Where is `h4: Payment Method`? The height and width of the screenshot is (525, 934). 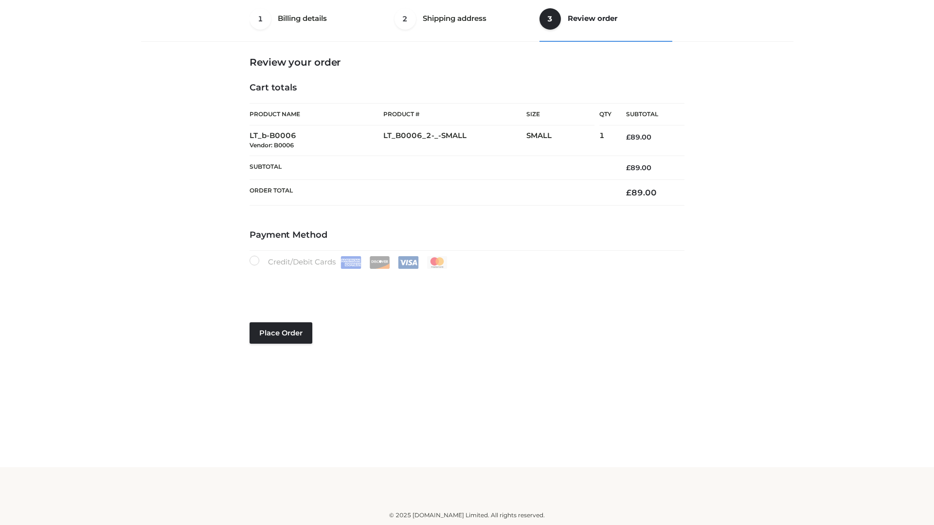
h4: Payment Method is located at coordinates (467, 235).